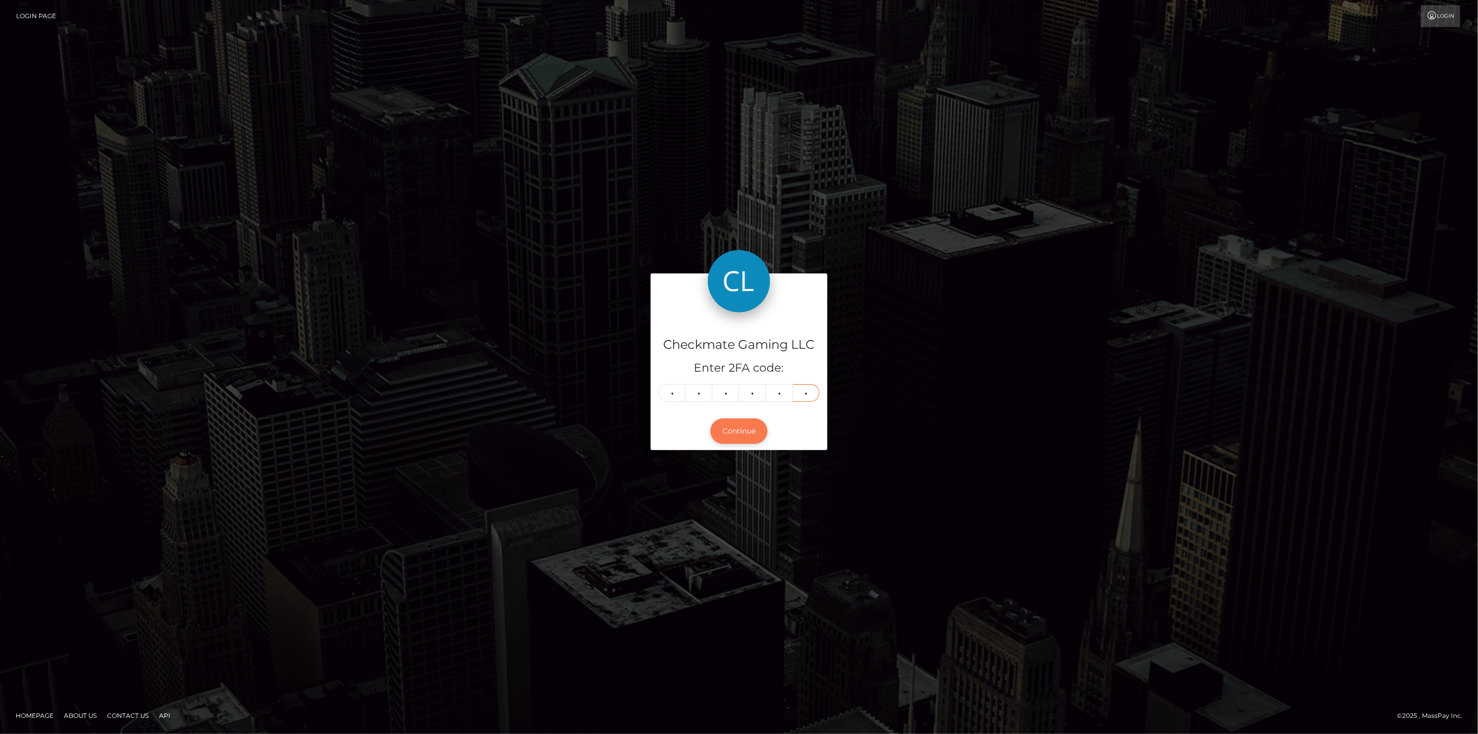 The image size is (1478, 734). Describe the element at coordinates (34, 715) in the screenshot. I see `a: Homepage` at that location.